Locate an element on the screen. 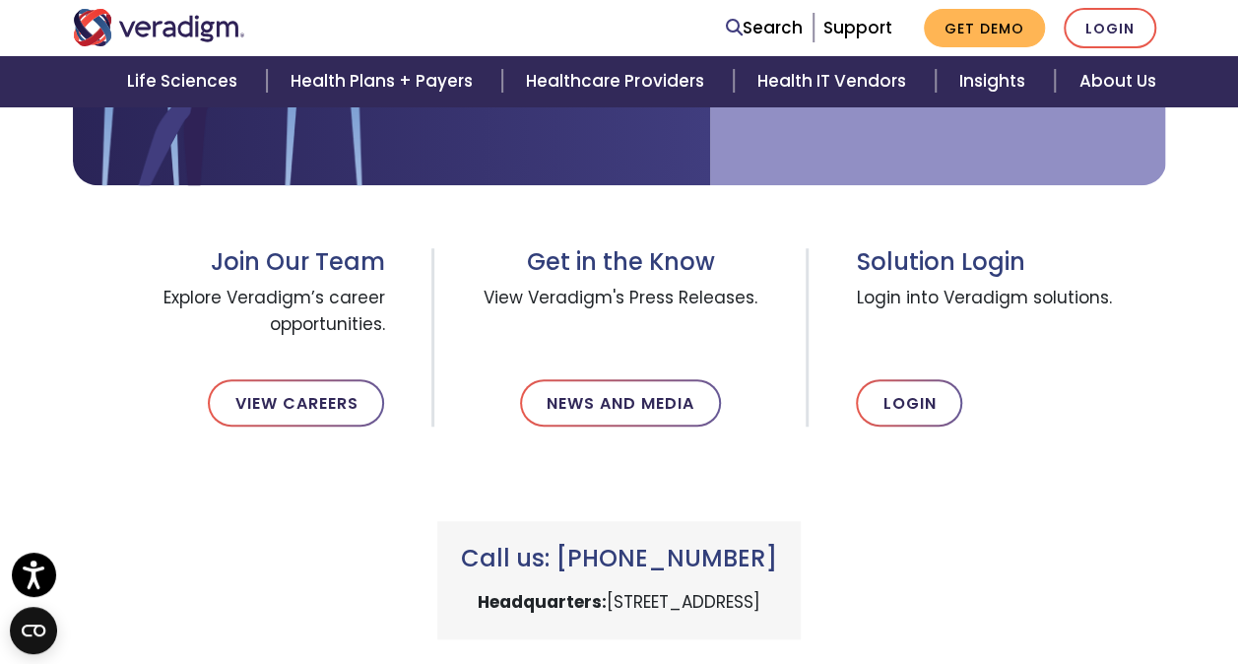 The image size is (1238, 664). a: Support is located at coordinates (858, 28).